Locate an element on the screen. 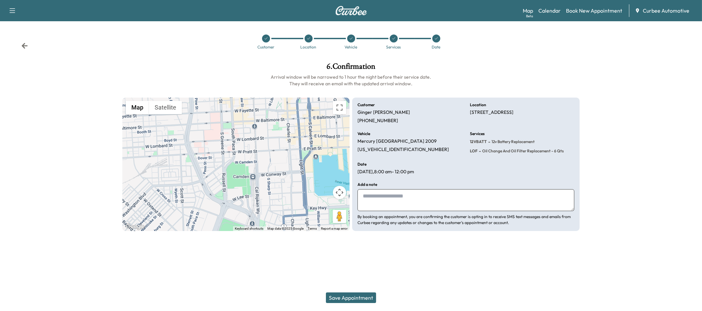 This screenshot has width=702, height=311. a: Open this area in Google Maps (opens a new window) is located at coordinates (135, 227).